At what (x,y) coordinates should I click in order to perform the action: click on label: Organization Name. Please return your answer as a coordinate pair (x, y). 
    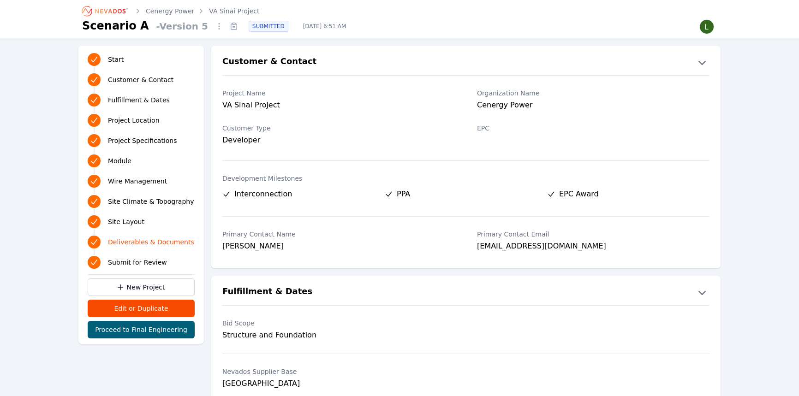
    Looking at the image, I should click on (593, 93).